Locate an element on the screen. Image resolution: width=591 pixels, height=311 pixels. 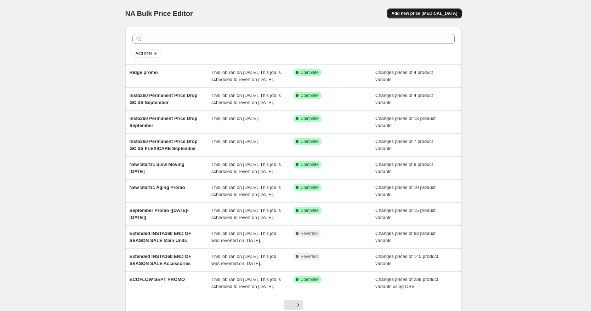
span: Extended INSTA360 END OF SEASON SALE Main Units is located at coordinates (160, 237).